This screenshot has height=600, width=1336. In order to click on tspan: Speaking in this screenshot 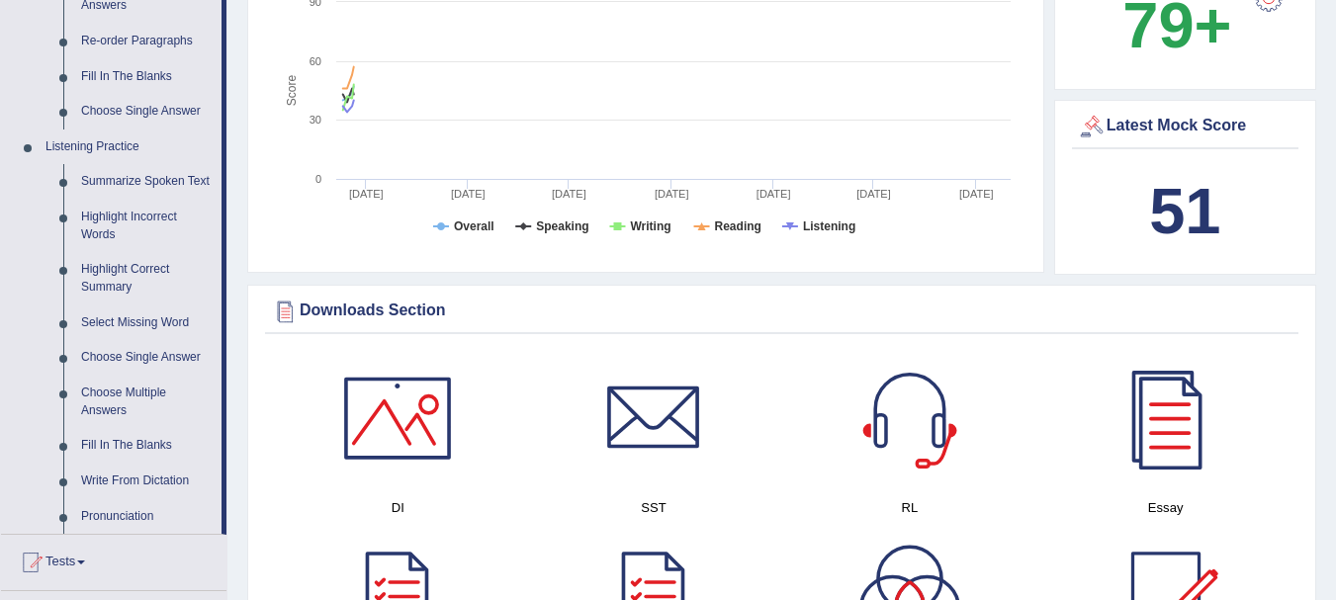, I will do `click(562, 226)`.